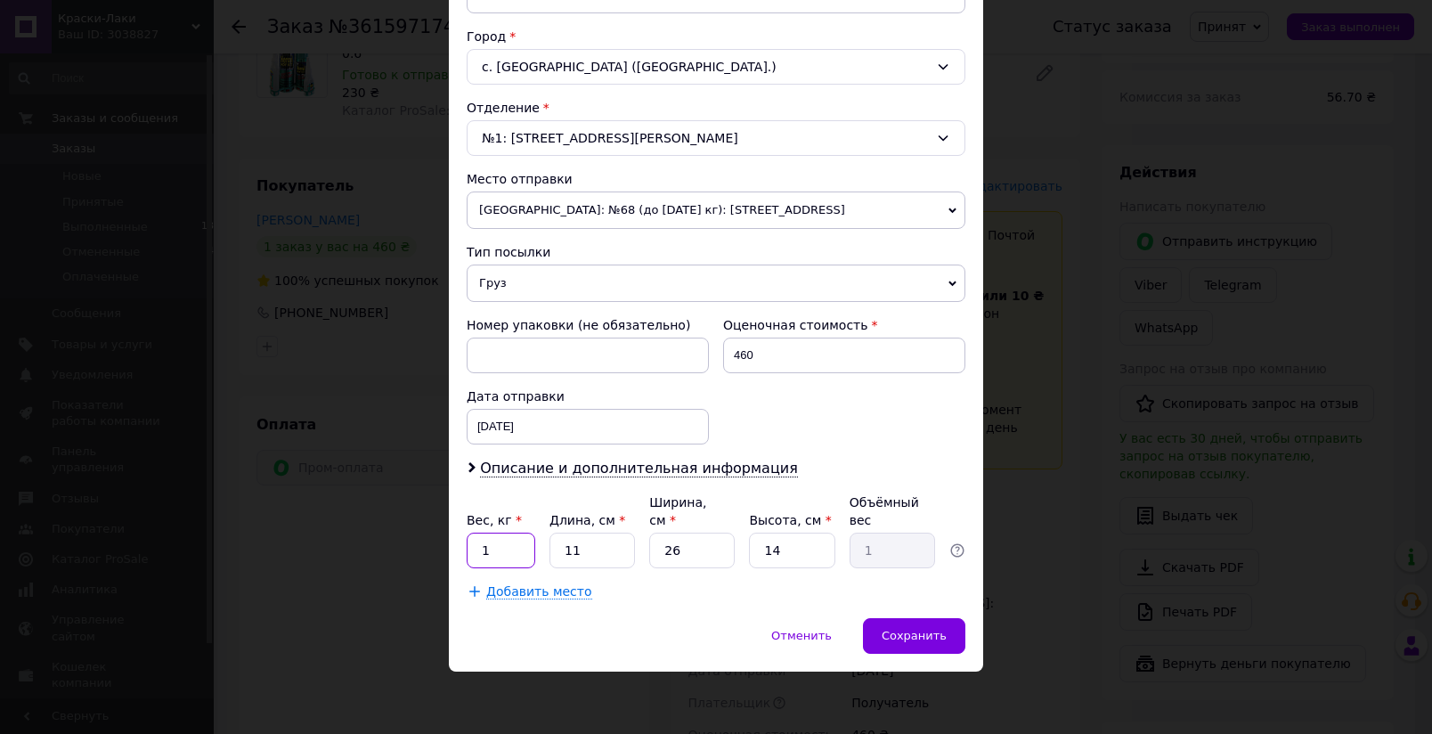 This screenshot has height=734, width=1432. What do you see at coordinates (494, 520) in the screenshot?
I see `label: Вес, кг` at bounding box center [494, 520].